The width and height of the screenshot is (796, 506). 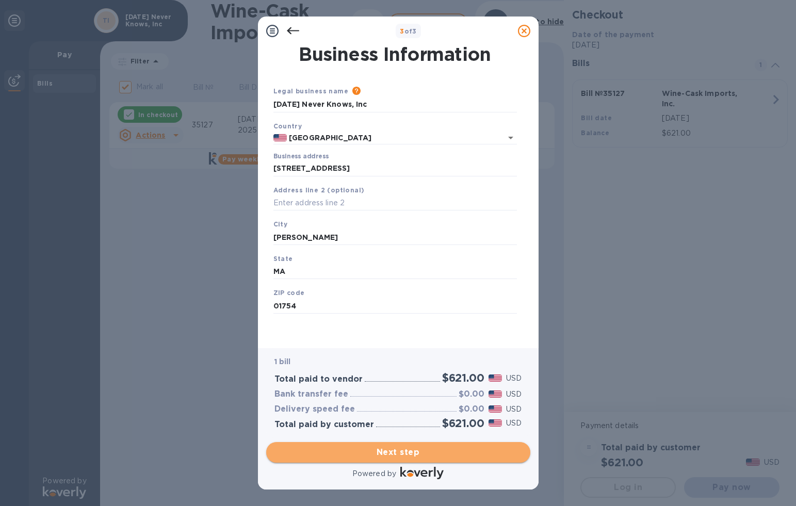 I want to click on span: 3, so click(x=402, y=31).